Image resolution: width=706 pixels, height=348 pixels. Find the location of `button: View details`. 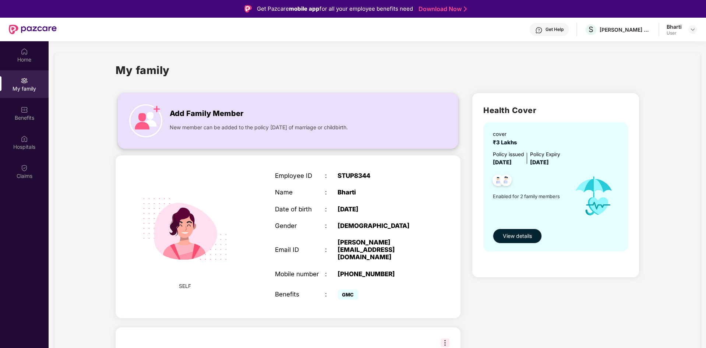

button: View details is located at coordinates (517, 236).